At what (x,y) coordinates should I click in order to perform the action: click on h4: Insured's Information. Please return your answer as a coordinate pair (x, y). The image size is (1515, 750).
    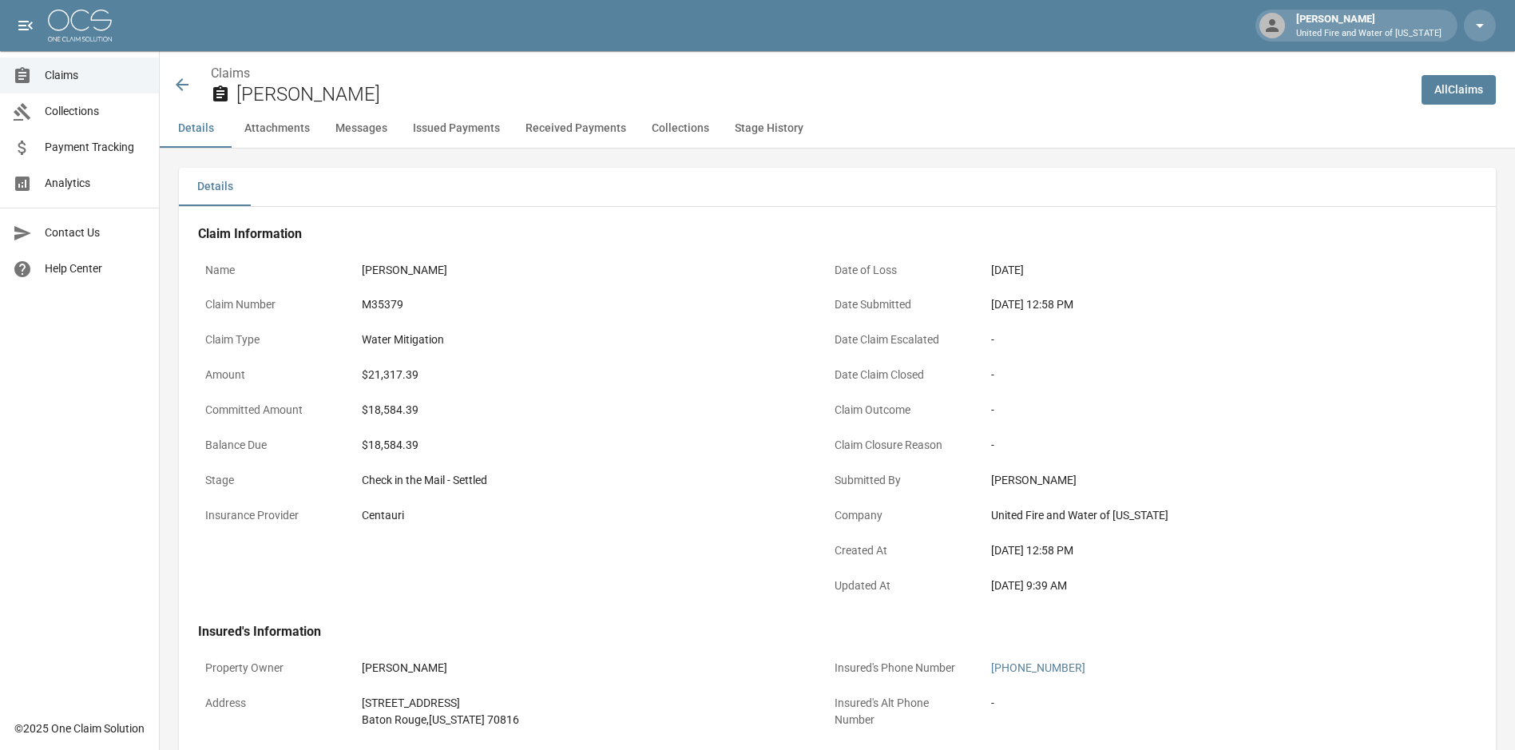
    Looking at the image, I should click on (818, 632).